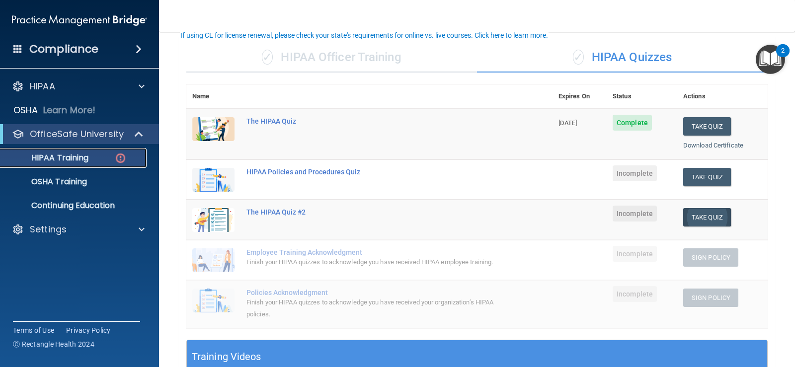 The height and width of the screenshot is (367, 795). I want to click on a: Settings, so click(78, 230).